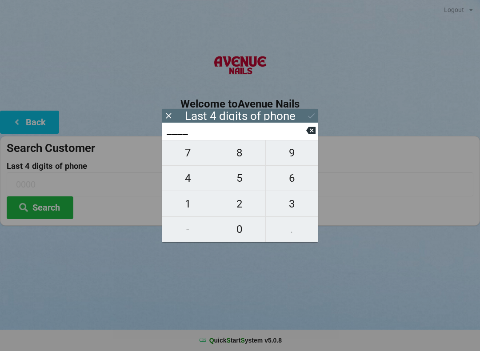 This screenshot has width=480, height=351. I want to click on span: 6, so click(292, 178).